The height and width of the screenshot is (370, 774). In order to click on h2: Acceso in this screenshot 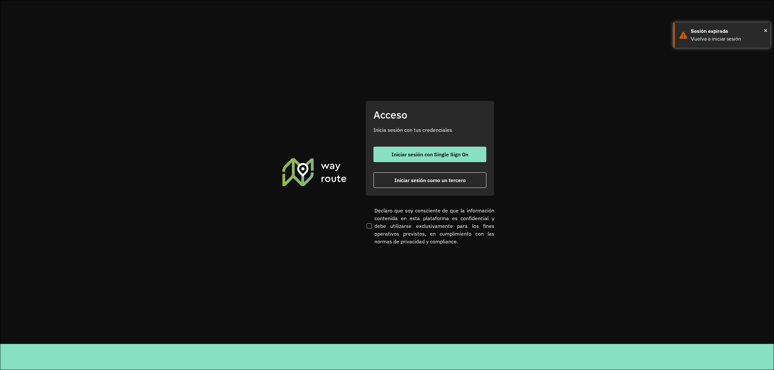, I will do `click(430, 115)`.